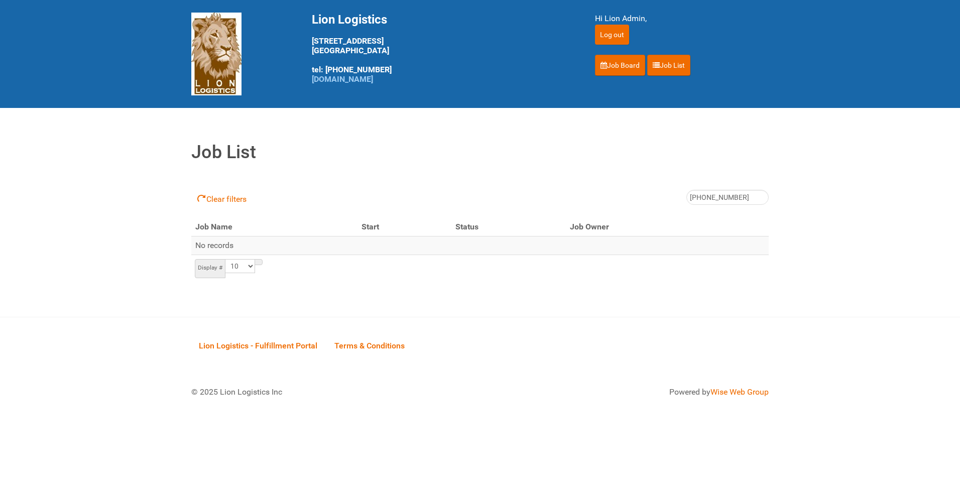  Describe the element at coordinates (612, 35) in the screenshot. I see `input: Log out` at that location.